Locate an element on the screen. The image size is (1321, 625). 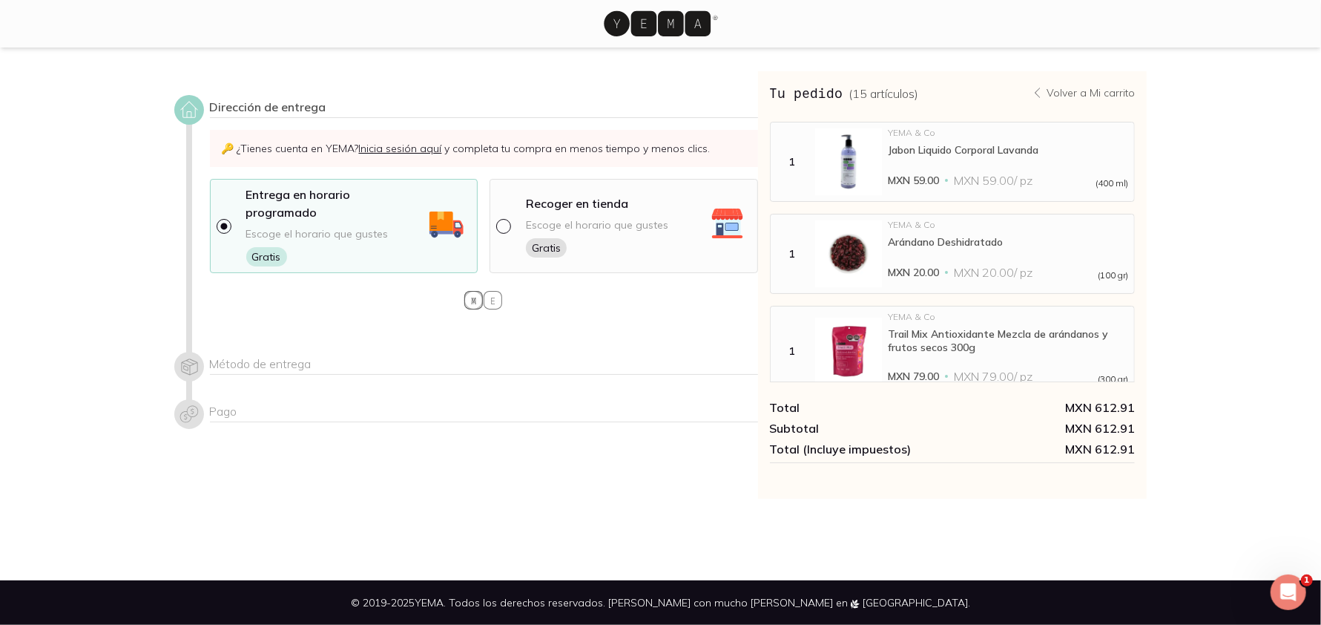
h3: Tu pedido is located at coordinates (844, 93).